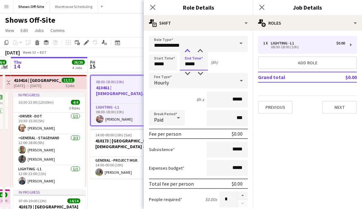 The height and width of the screenshot is (209, 362). I want to click on label: Expenses budget, so click(166, 168).